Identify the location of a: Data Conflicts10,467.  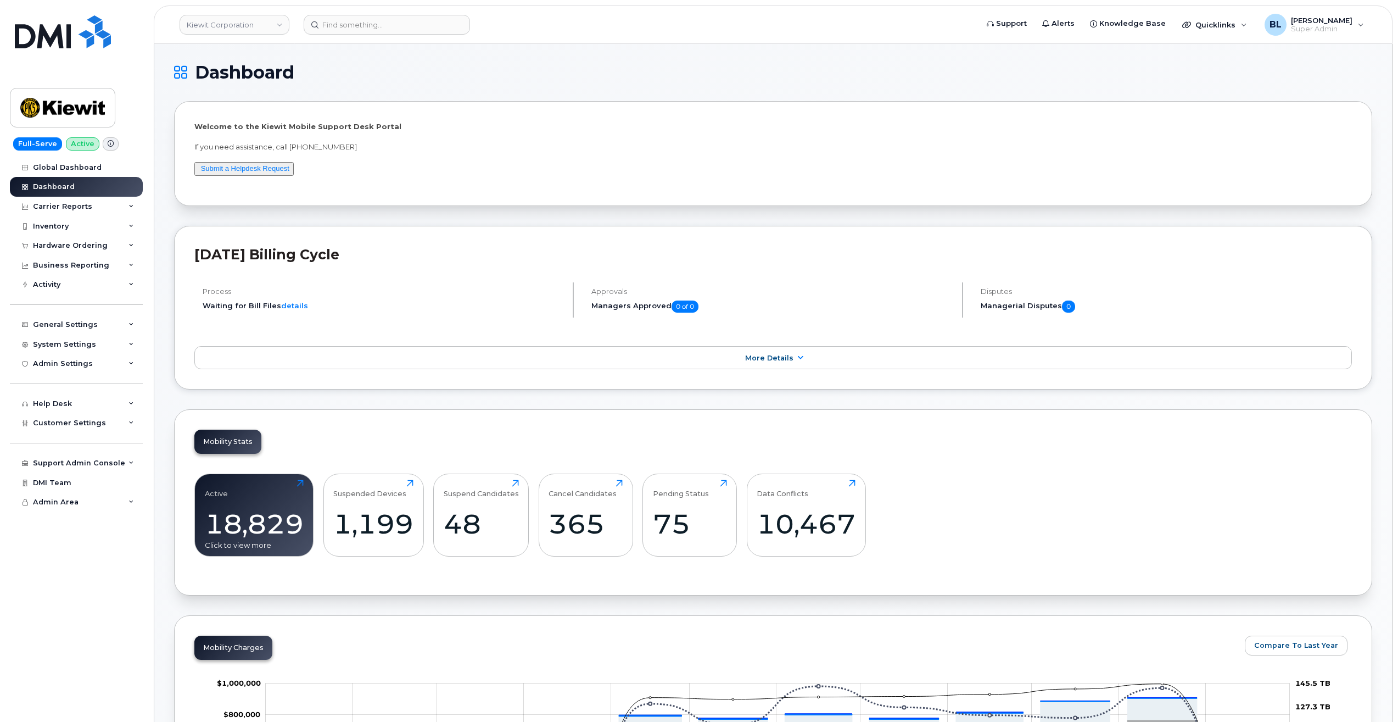
(806, 515).